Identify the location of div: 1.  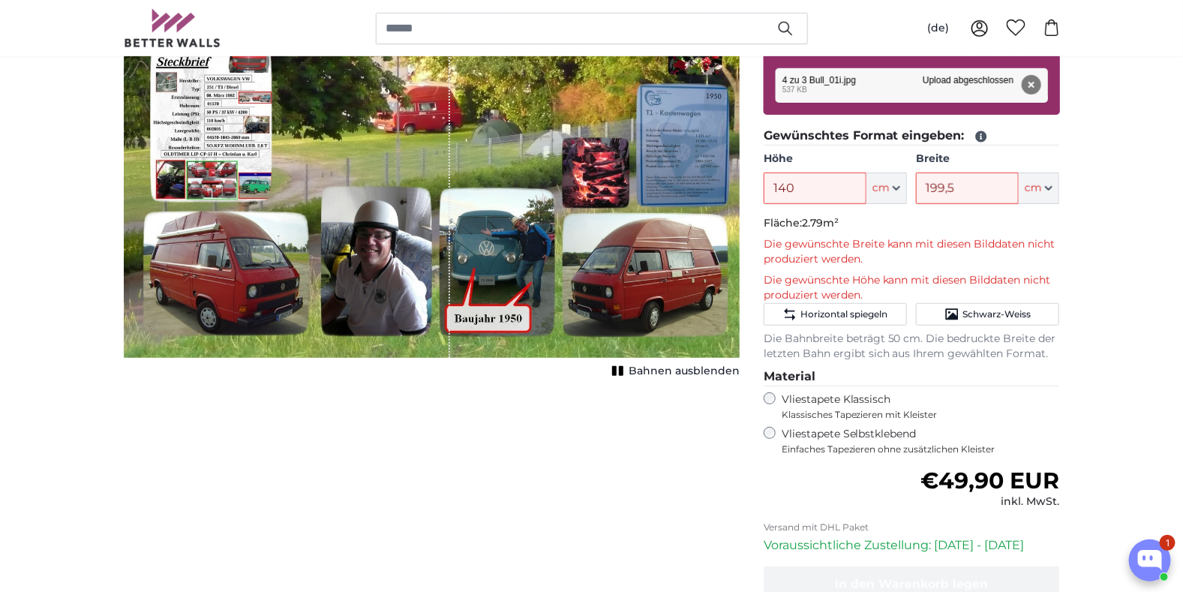
(1167, 542).